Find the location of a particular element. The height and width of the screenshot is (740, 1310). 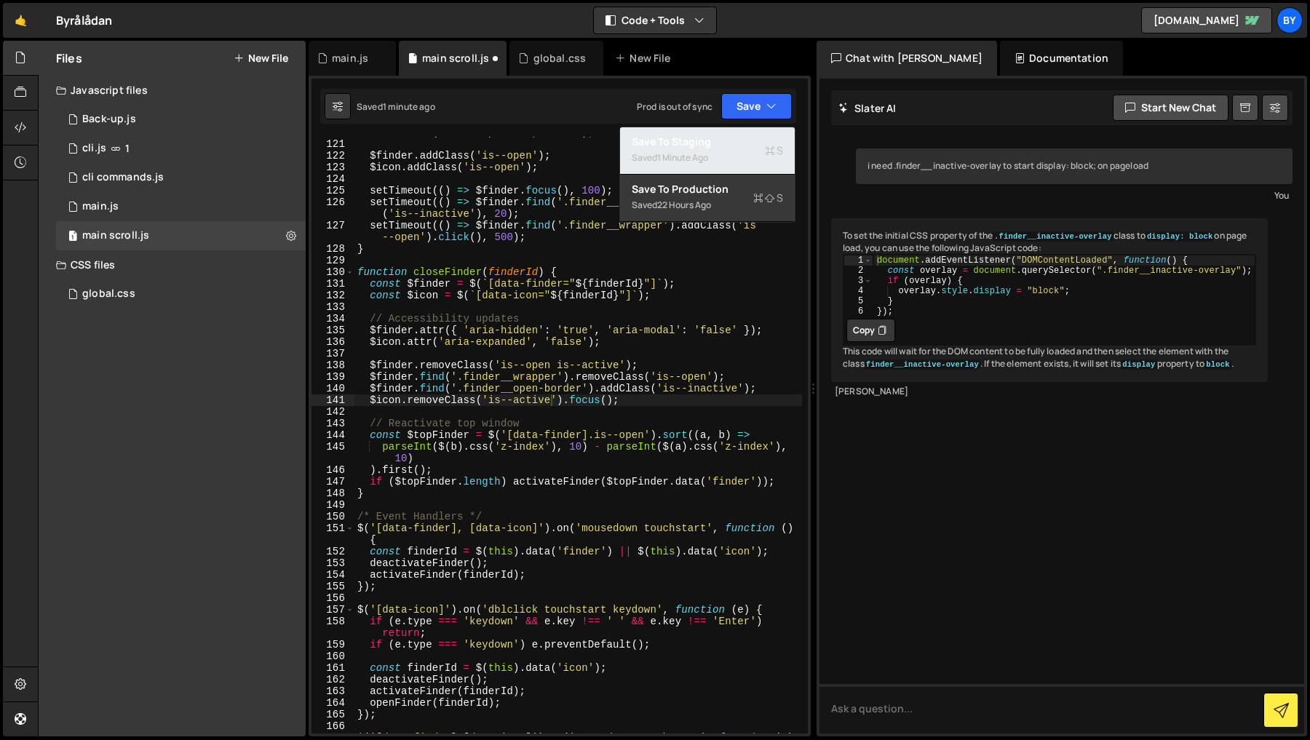

div: New File is located at coordinates (645, 58).